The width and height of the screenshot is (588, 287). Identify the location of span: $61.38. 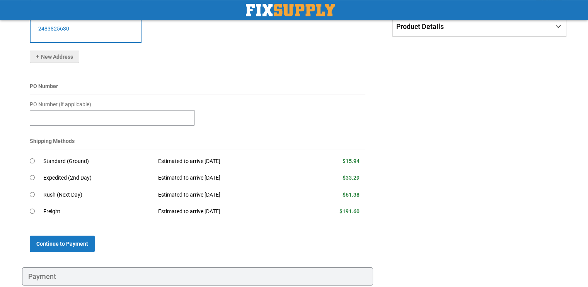
(351, 195).